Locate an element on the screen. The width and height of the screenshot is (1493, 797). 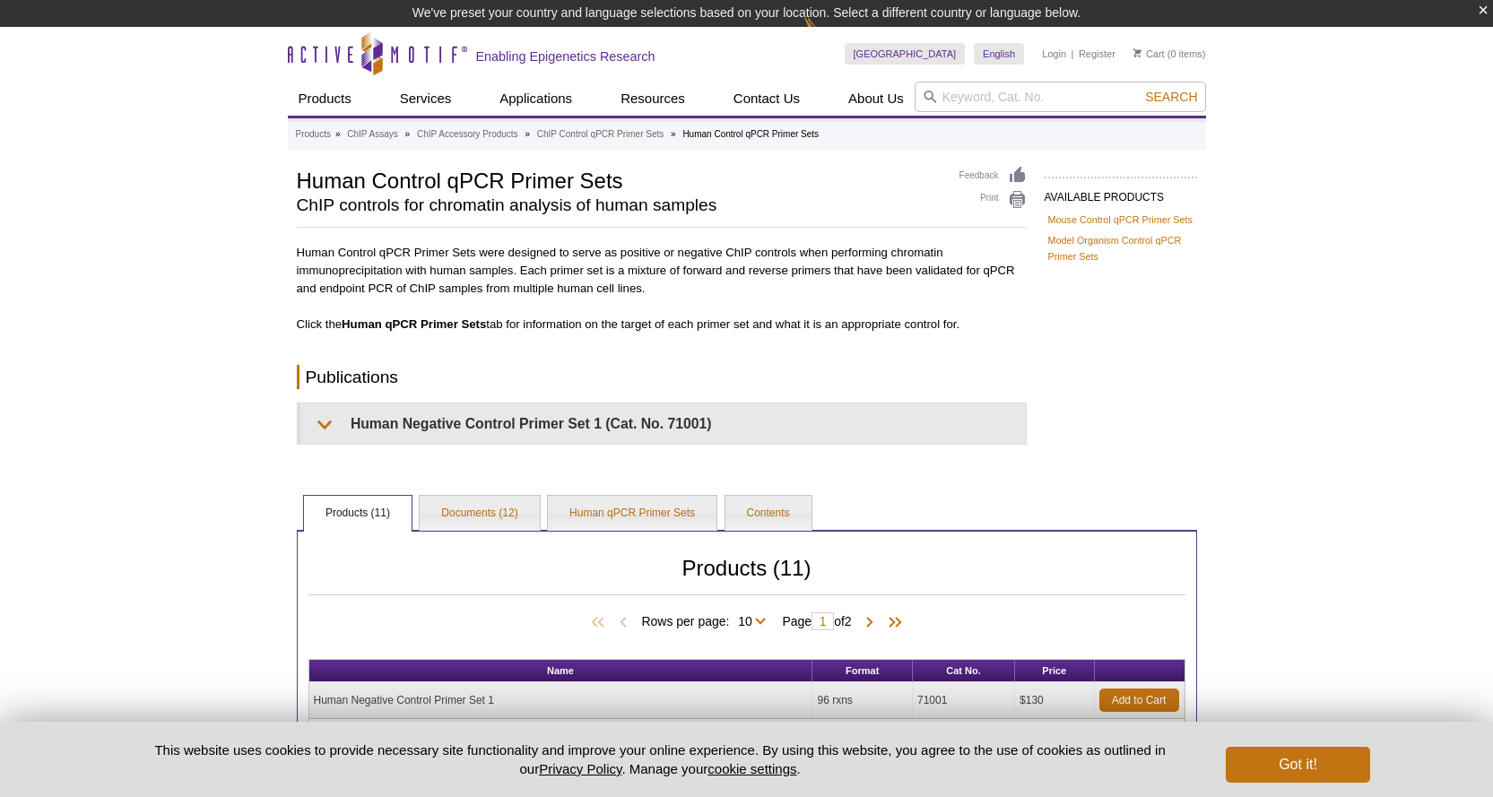
a: Privacy Policy is located at coordinates (580, 769).